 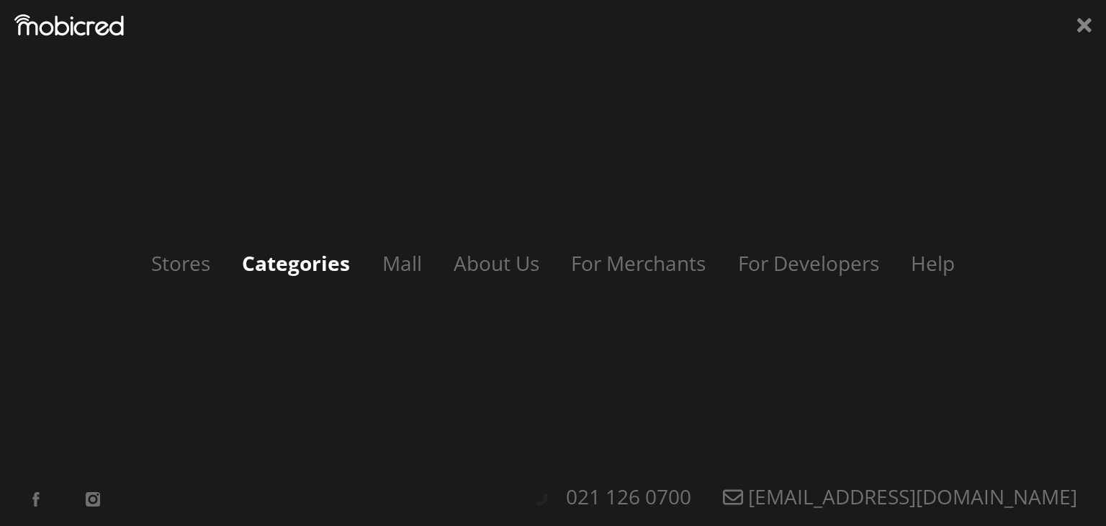 What do you see at coordinates (296, 263) in the screenshot?
I see `a: Categories` at bounding box center [296, 263].